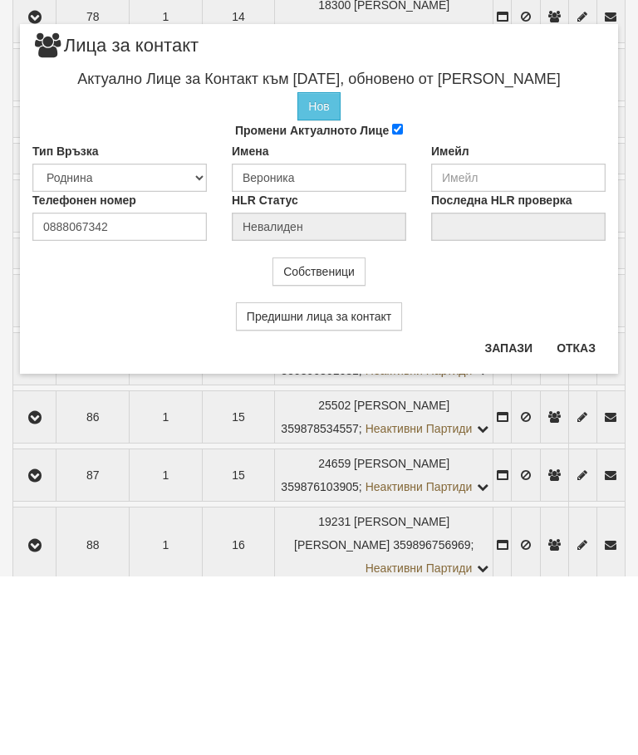 Image resolution: width=638 pixels, height=755 pixels. Describe the element at coordinates (319, 450) in the screenshot. I see `button: Собственици` at that location.